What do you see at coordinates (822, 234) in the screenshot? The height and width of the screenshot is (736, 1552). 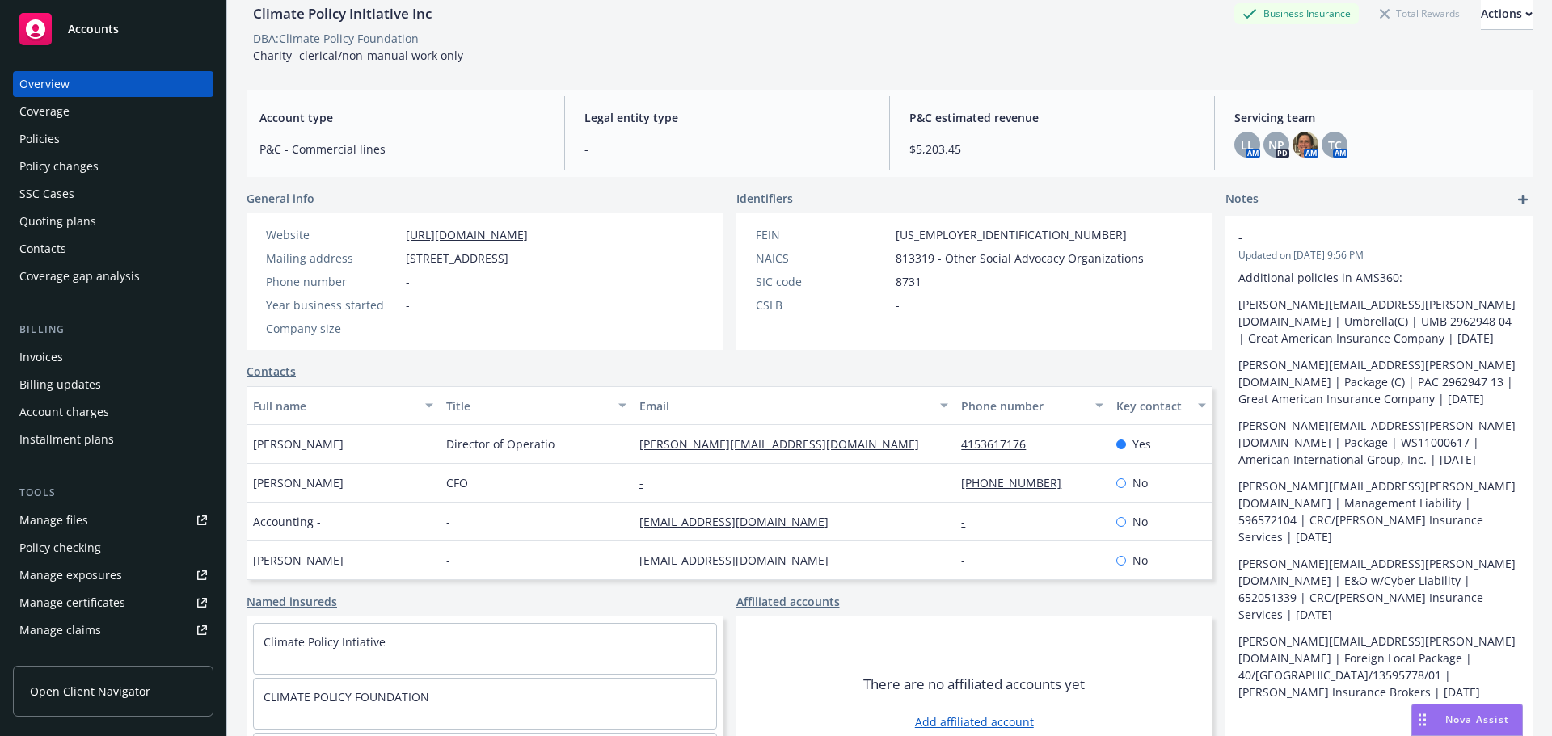 I see `div: FEIN` at bounding box center [822, 234].